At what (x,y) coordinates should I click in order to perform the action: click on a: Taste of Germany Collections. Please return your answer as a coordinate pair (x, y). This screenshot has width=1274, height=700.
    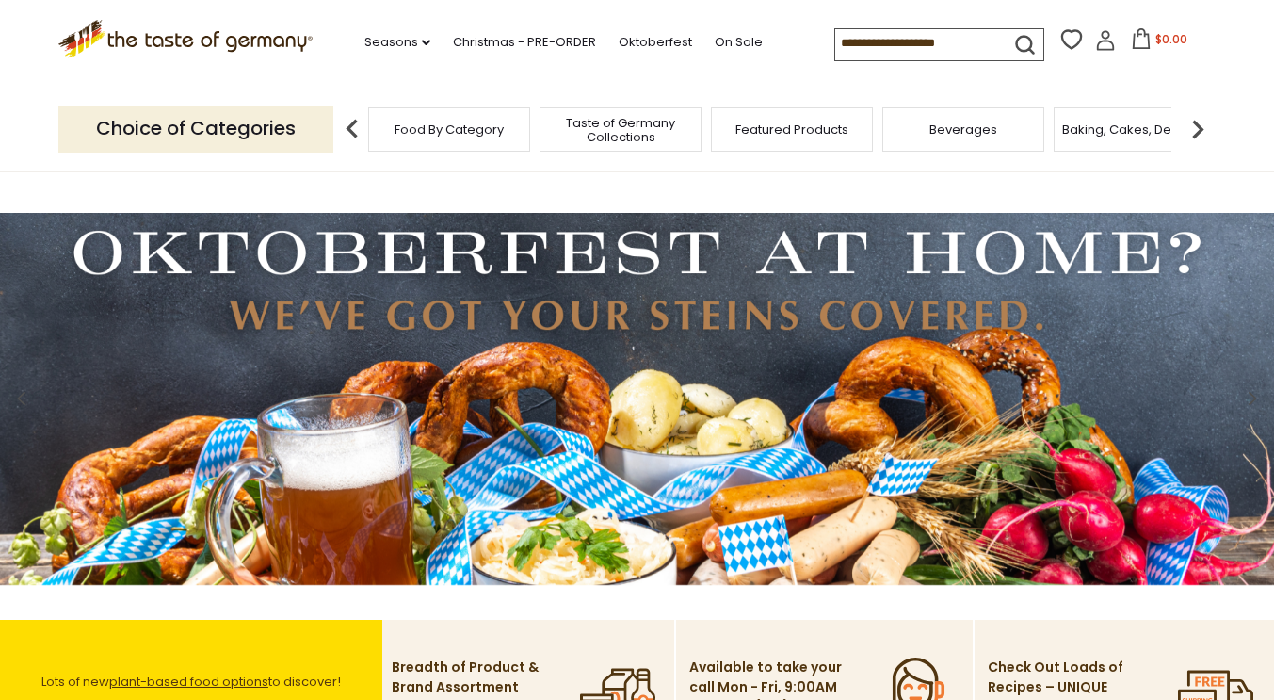
    Looking at the image, I should click on (620, 130).